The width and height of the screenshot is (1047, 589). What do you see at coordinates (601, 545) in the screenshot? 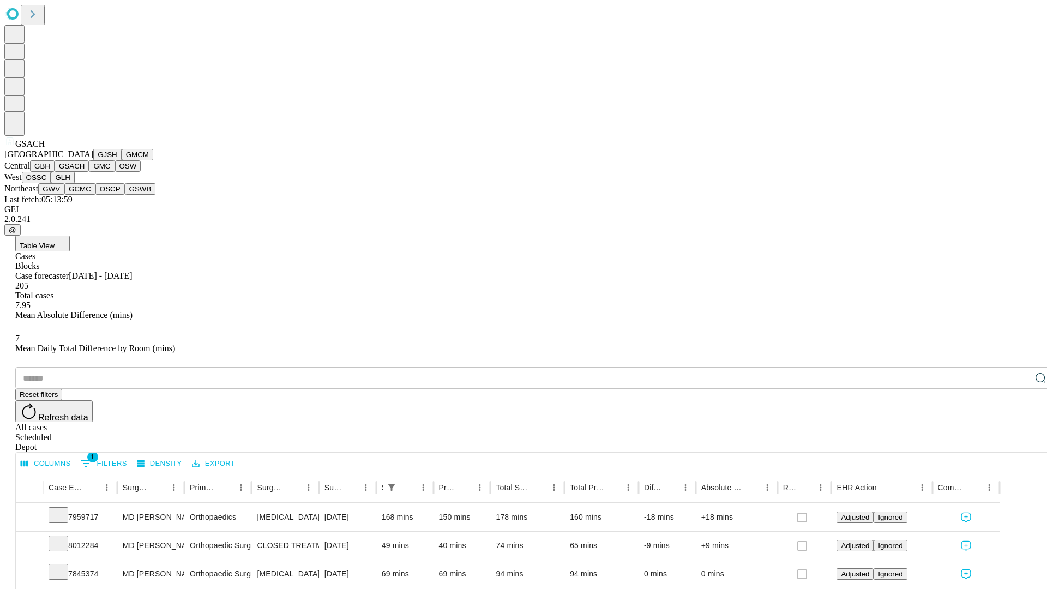
I see `div: 65 mins` at bounding box center [601, 545].